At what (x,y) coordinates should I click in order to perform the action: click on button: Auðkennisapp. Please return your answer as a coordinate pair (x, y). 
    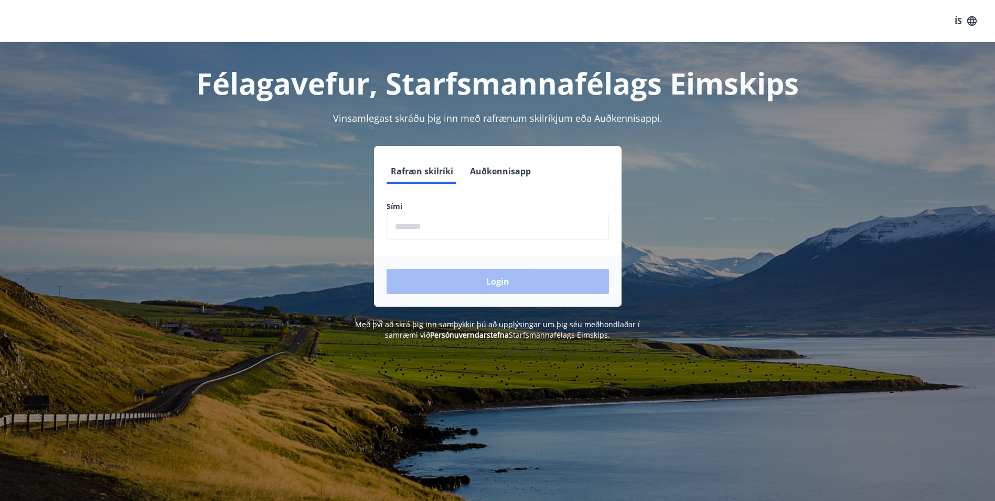
    Looking at the image, I should click on (501, 171).